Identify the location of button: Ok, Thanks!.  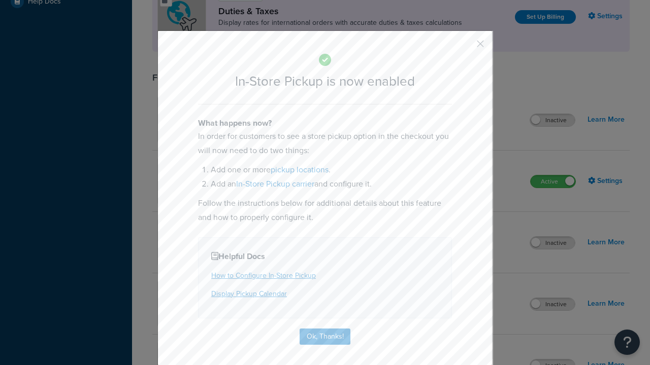
(325, 337).